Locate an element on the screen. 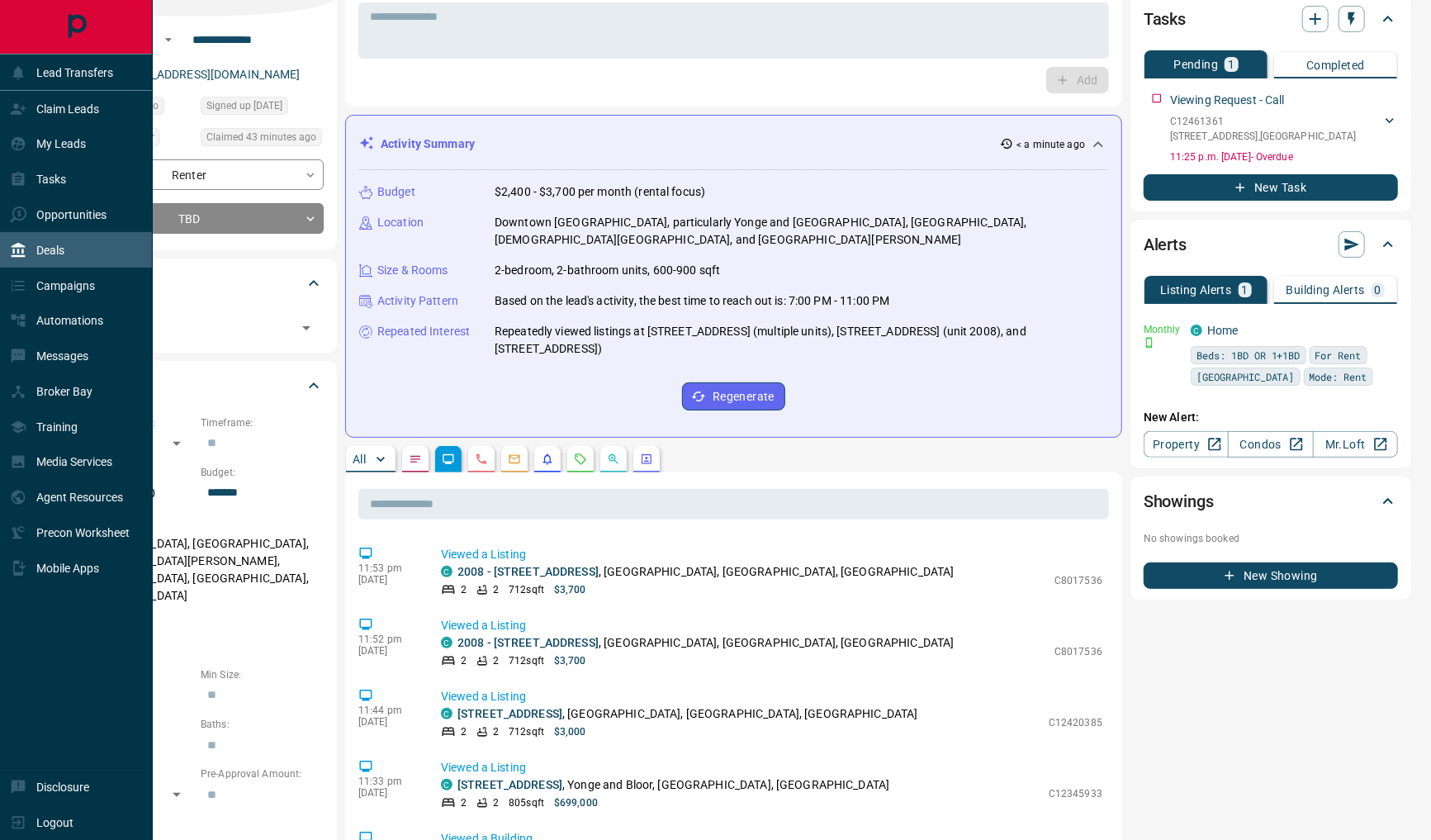 Image resolution: width=1431 pixels, height=840 pixels. div: Wed Oct 15 2025 is located at coordinates (262, 140).